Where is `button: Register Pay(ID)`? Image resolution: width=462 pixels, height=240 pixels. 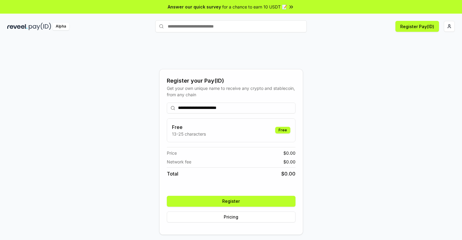 button: Register Pay(ID) is located at coordinates (417, 26).